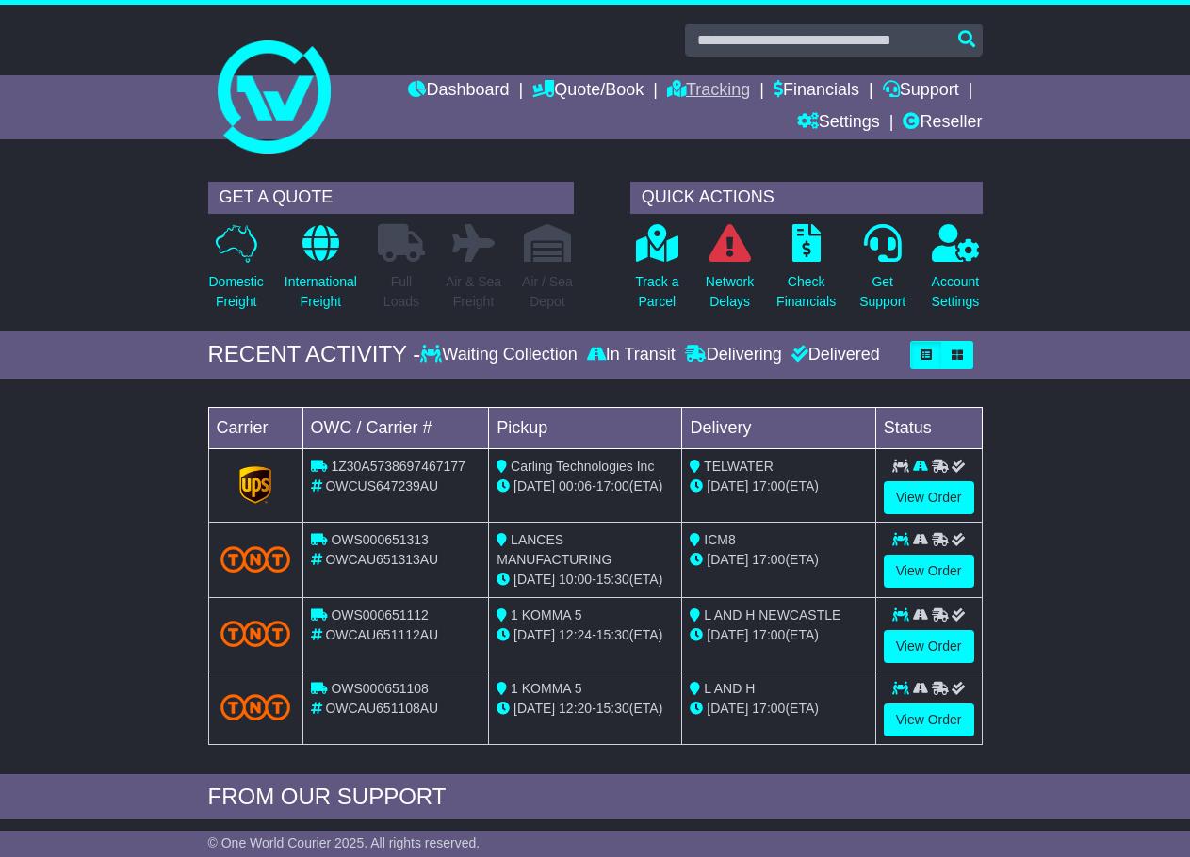 The image size is (1190, 857). Describe the element at coordinates (382, 708) in the screenshot. I see `span: OWCAU651108AU` at that location.